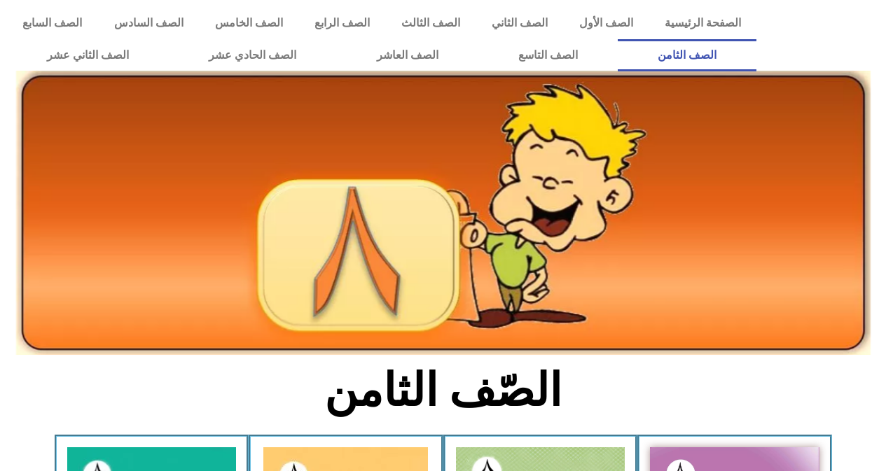 The width and height of the screenshot is (886, 471). I want to click on a: الصف الأول, so click(606, 23).